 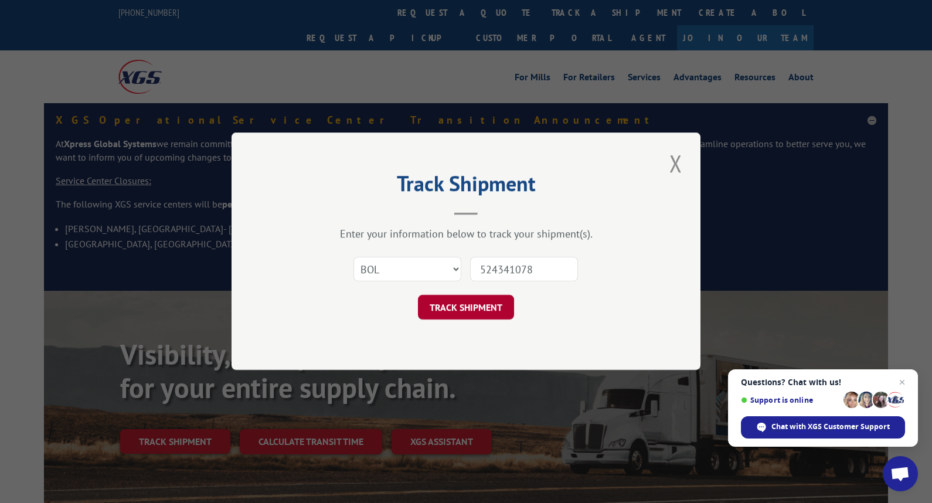 What do you see at coordinates (466, 186) in the screenshot?
I see `h2: Track Shipment` at bounding box center [466, 186].